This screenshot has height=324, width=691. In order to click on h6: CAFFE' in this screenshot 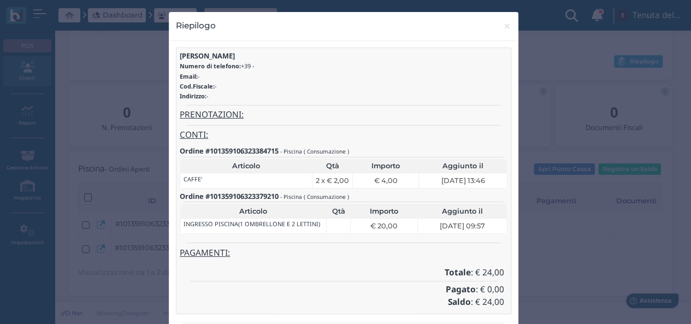, I will do `click(193, 179)`.